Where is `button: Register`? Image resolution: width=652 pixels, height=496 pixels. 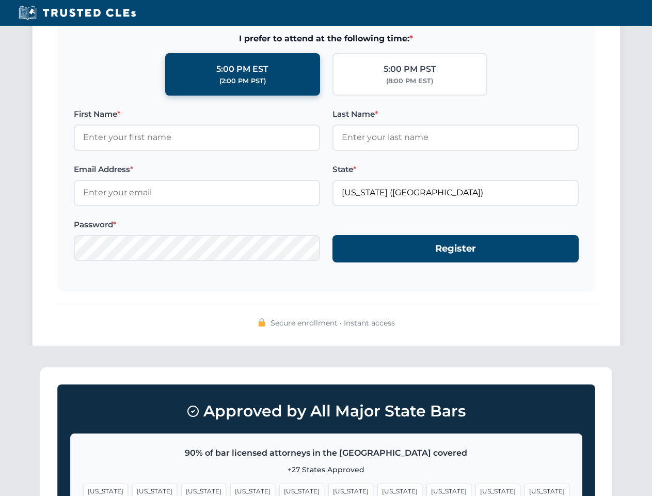
button: Register is located at coordinates (456, 248).